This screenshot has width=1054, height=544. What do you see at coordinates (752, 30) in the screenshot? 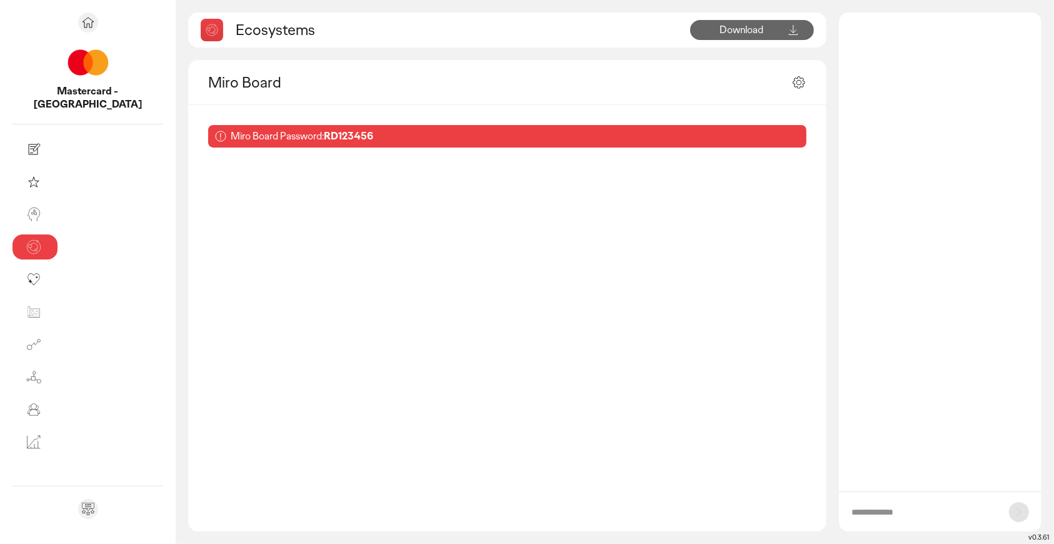
I see `button: Download` at bounding box center [752, 30].